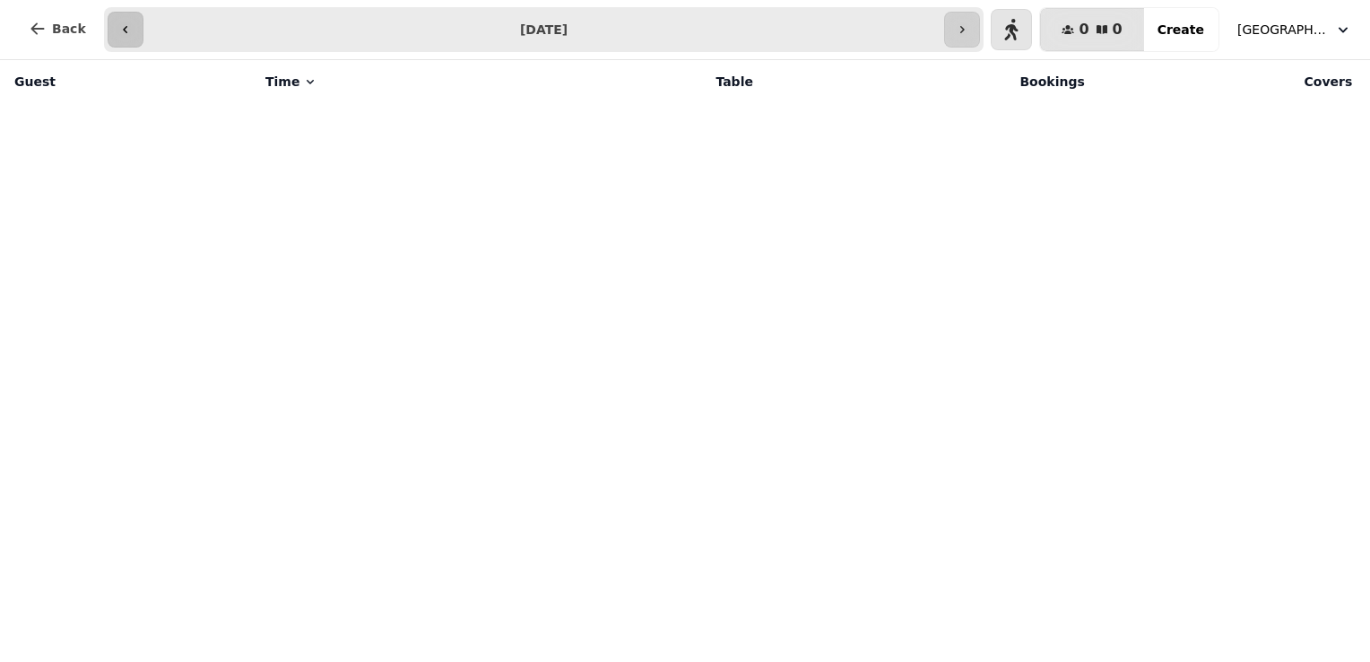 The height and width of the screenshot is (662, 1370). Describe the element at coordinates (69, 29) in the screenshot. I see `span: Back` at that location.